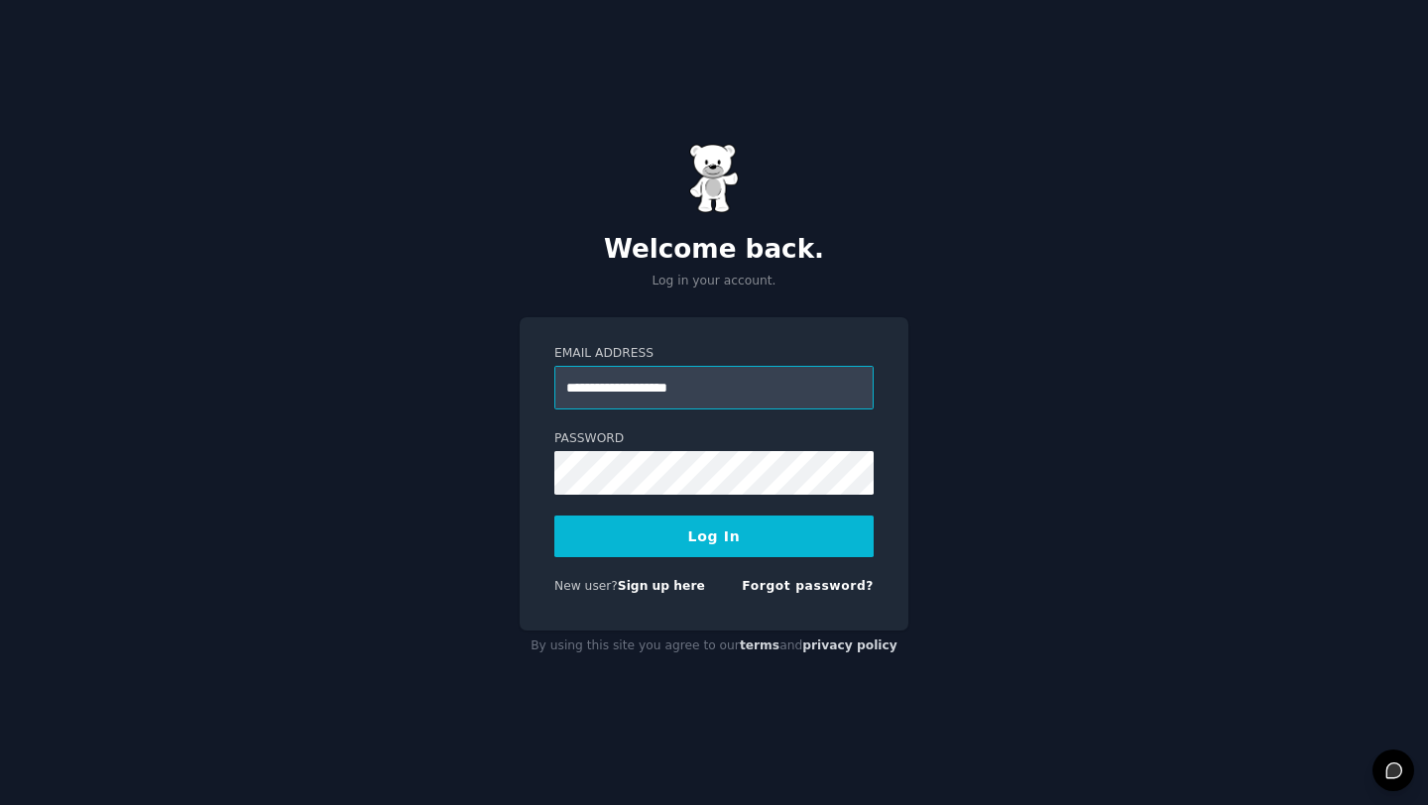 The height and width of the screenshot is (805, 1428). I want to click on a: privacy policy, so click(850, 646).